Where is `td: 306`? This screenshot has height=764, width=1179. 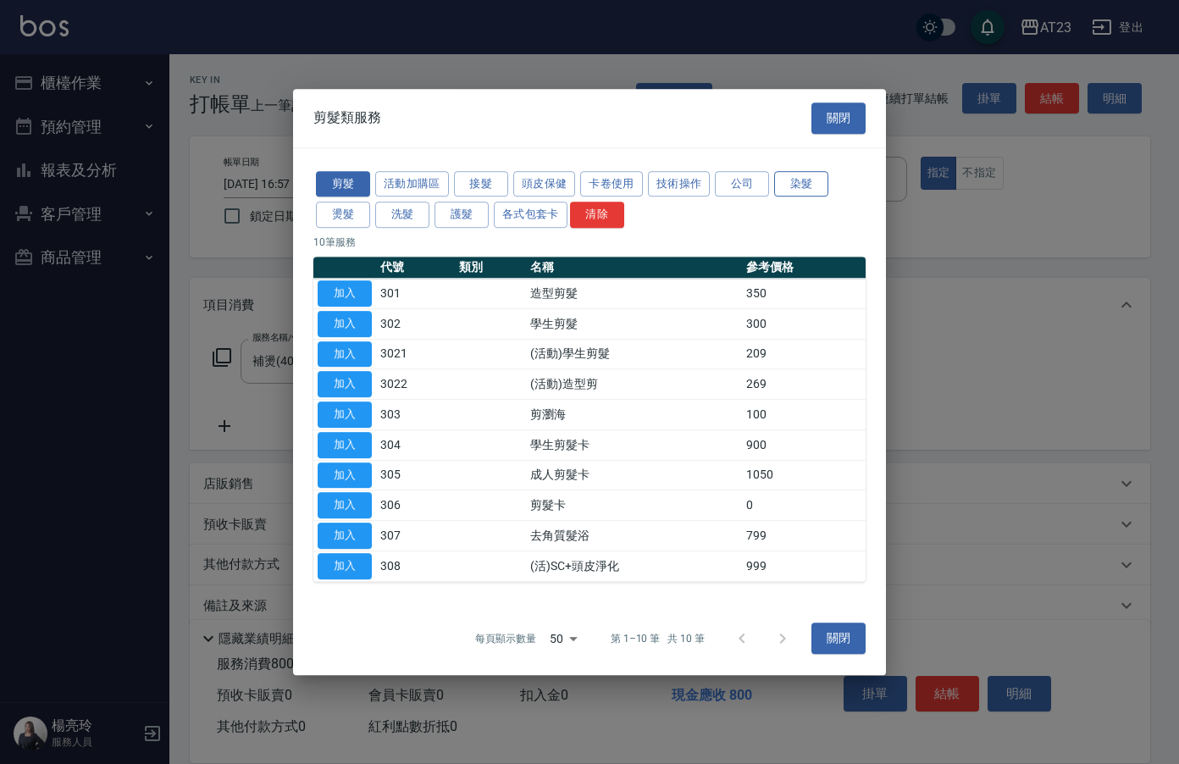 td: 306 is located at coordinates (415, 506).